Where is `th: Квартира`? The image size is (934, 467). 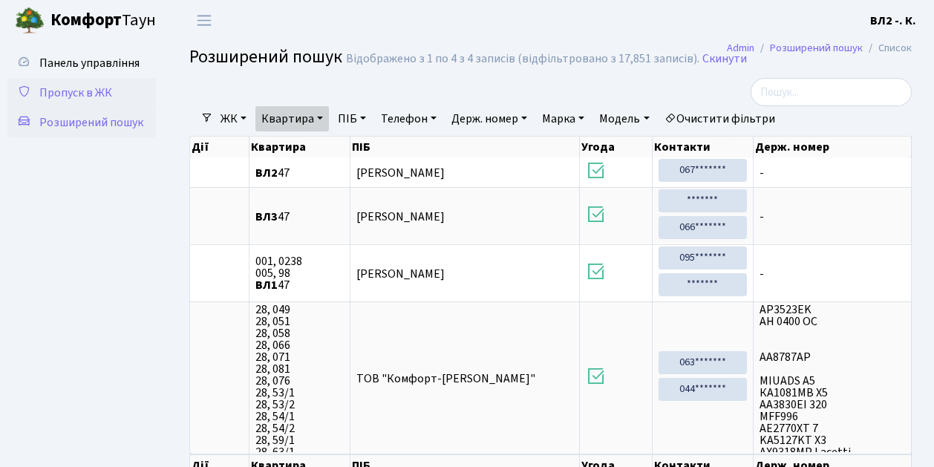 th: Квартира is located at coordinates (300, 147).